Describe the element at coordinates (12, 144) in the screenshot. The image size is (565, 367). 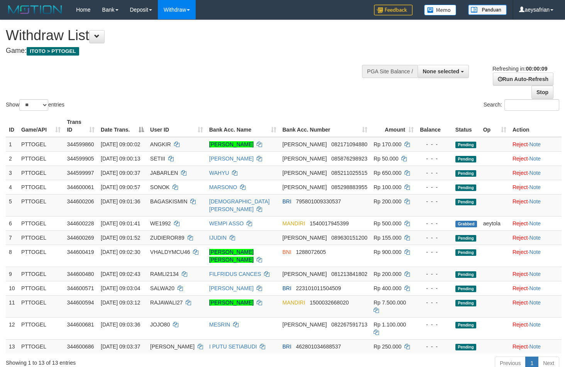
I see `td: 1` at that location.